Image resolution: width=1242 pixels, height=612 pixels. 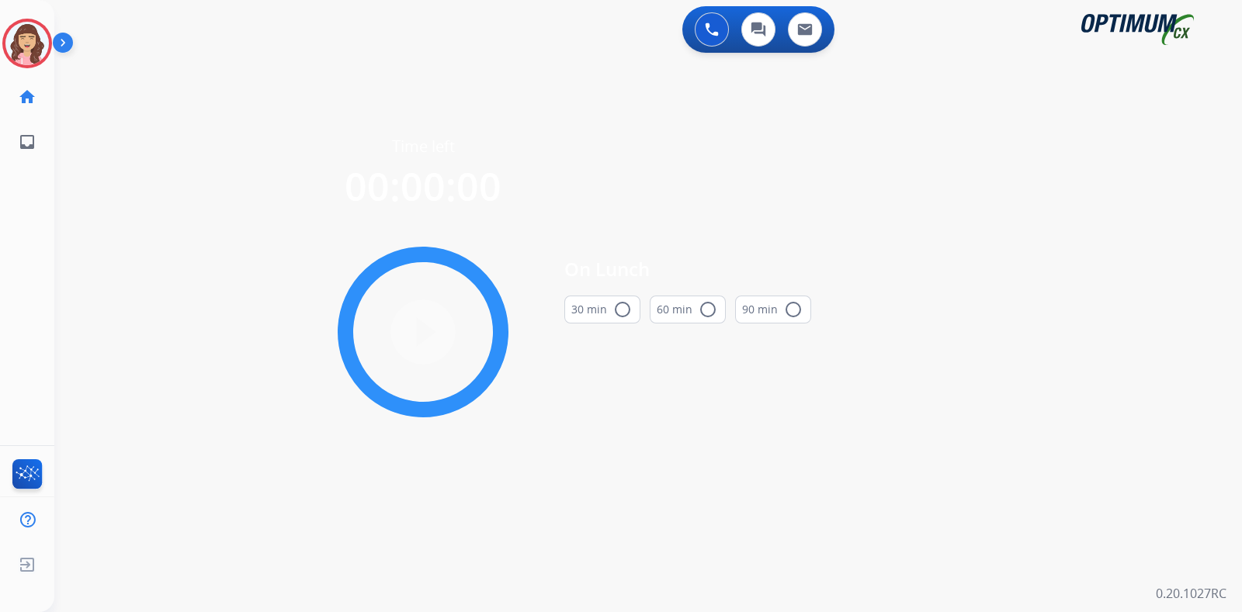 What do you see at coordinates (688, 310) in the screenshot?
I see `button: 60 min` at bounding box center [688, 310].